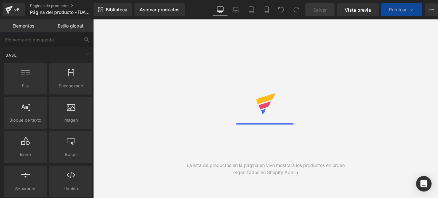  Describe the element at coordinates (266, 169) in the screenshot. I see `div: La lista de productos en la página en vivo mostrará los productos en orden organizados en Shopify...` at that location.